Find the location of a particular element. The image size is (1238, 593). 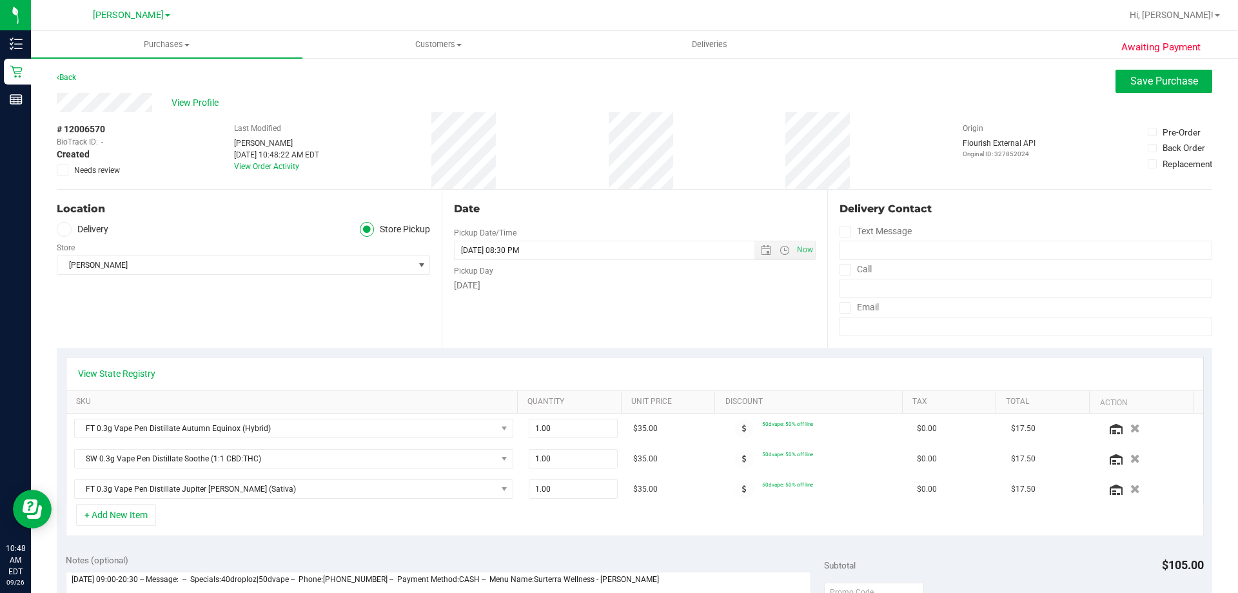

span: select is located at coordinates (421, 265).